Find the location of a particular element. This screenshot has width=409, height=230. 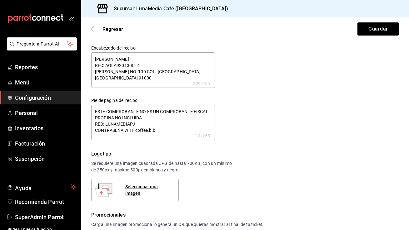

span: Recomienda Parrot is located at coordinates (45, 202).